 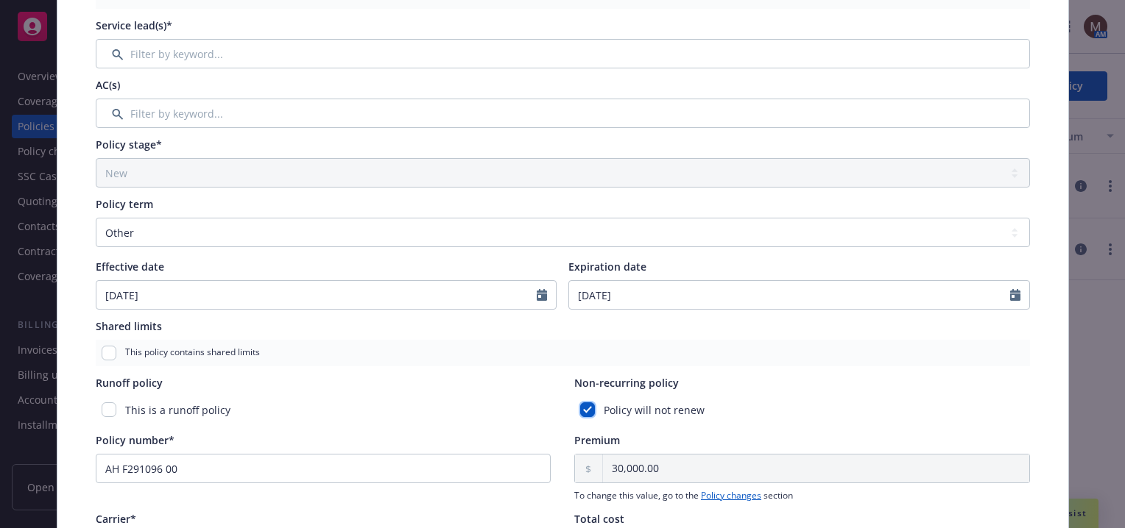 What do you see at coordinates (815, 469) in the screenshot?
I see `input: 0.00` at bounding box center [815, 469].